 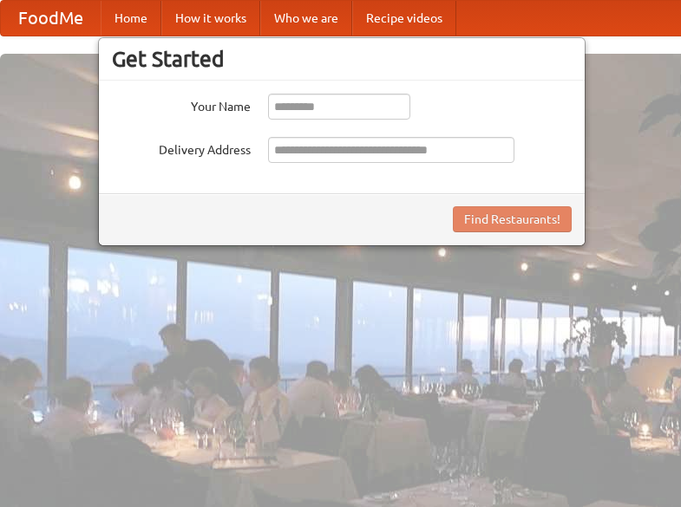 What do you see at coordinates (404, 18) in the screenshot?
I see `a: Recipe videos` at bounding box center [404, 18].